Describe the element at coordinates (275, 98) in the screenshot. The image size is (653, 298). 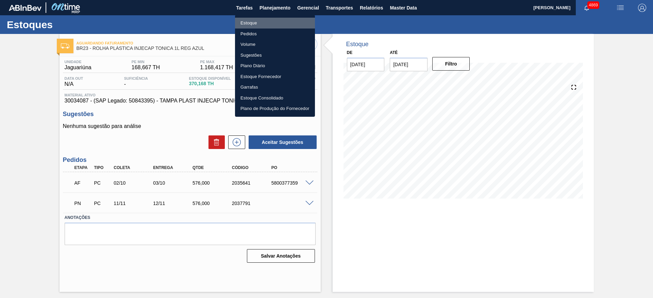
I see `a: Estoque Consolidado` at that location.